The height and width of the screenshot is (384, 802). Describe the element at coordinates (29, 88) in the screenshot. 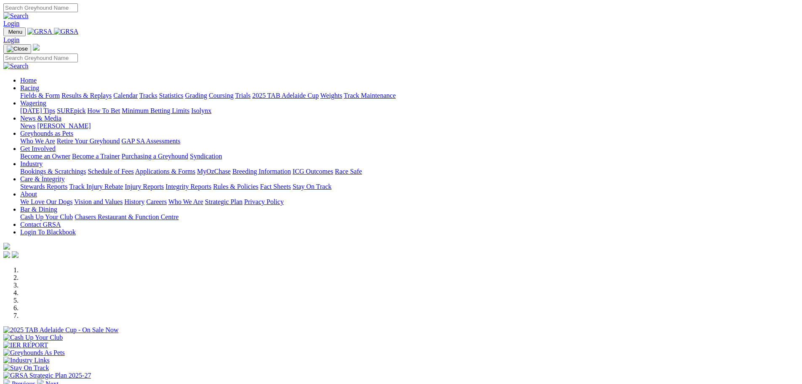

I see `a: Racing` at that location.